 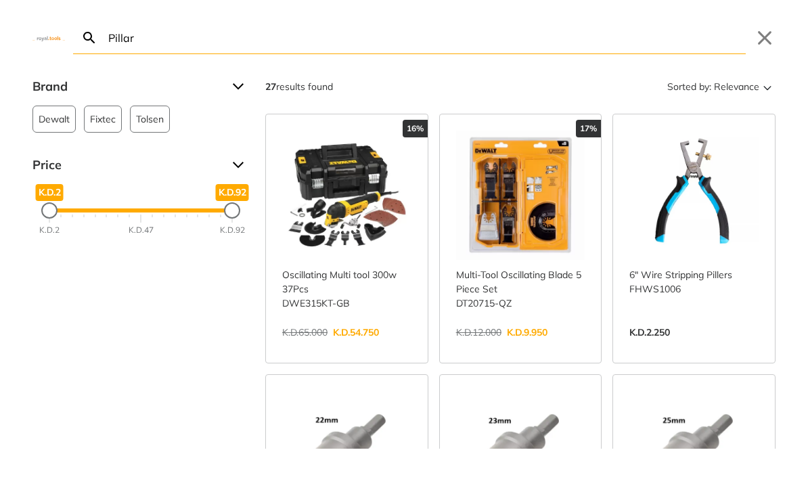 What do you see at coordinates (720, 87) in the screenshot?
I see `button: Sorted by:Relevance Sort` at bounding box center [720, 87].